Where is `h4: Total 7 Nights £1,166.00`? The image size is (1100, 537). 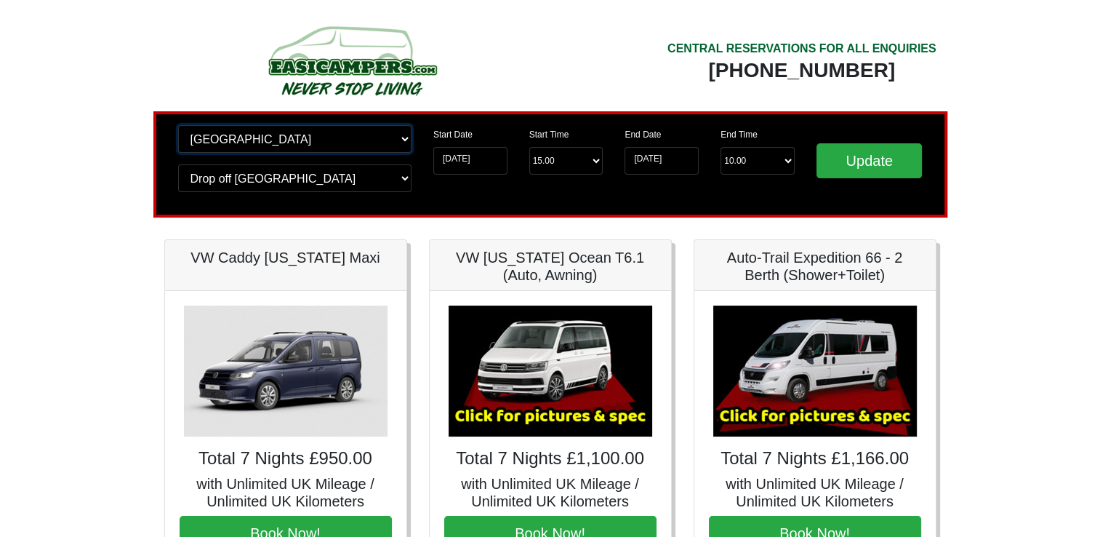 h4: Total 7 Nights £1,166.00 is located at coordinates (815, 458).